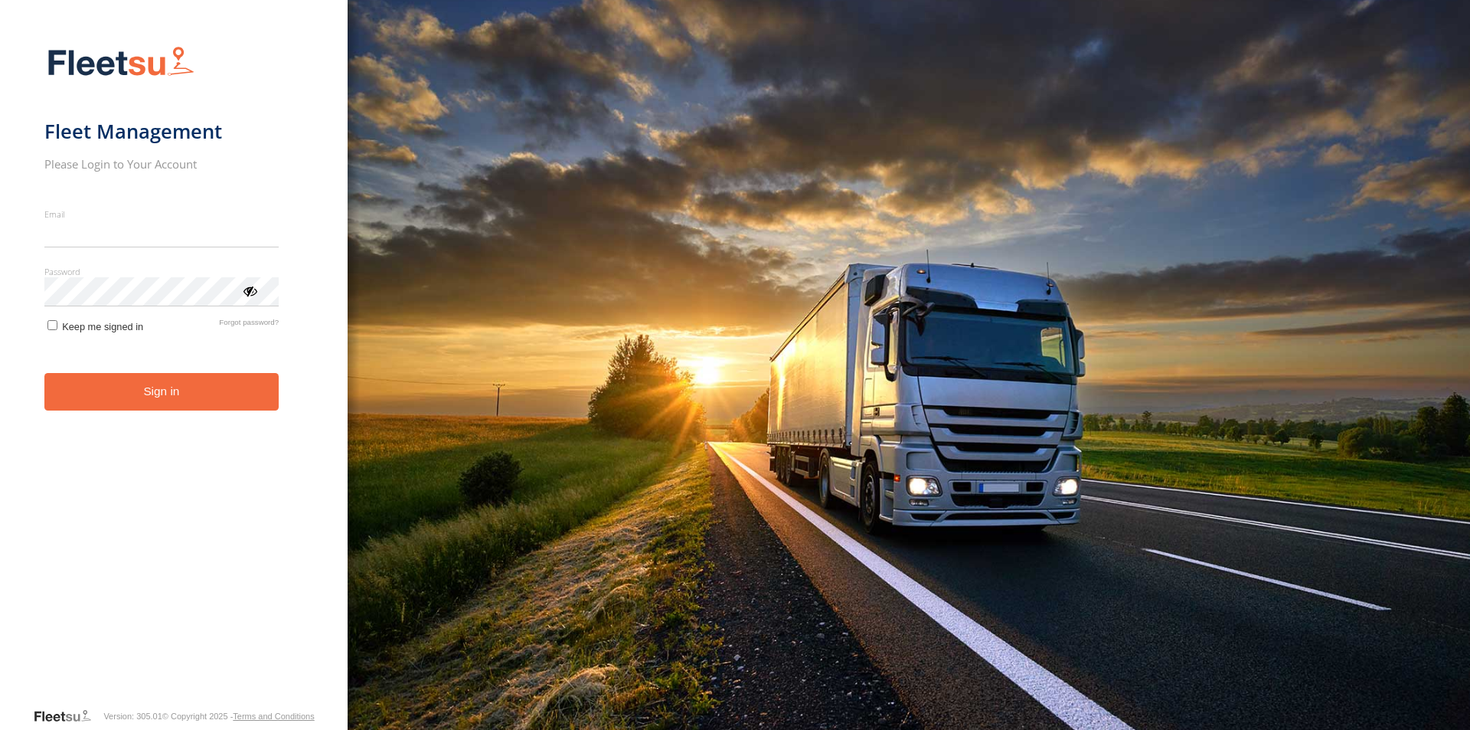  I want to click on form: main, so click(174, 371).